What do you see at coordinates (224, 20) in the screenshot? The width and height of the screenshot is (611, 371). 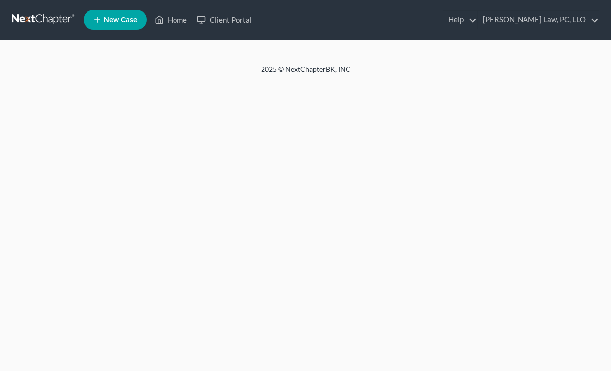 I see `a: Client Portal` at bounding box center [224, 20].